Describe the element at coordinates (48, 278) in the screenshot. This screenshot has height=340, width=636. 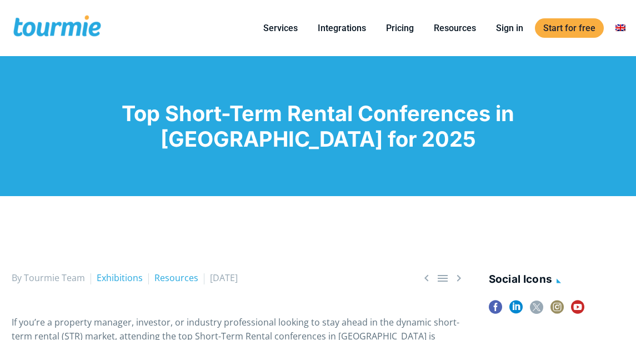
I see `span: By Tourmie Team` at that location.